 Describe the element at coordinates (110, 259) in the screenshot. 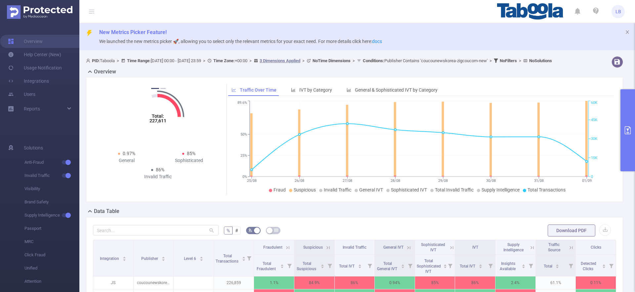

I see `span: Integration` at that location.